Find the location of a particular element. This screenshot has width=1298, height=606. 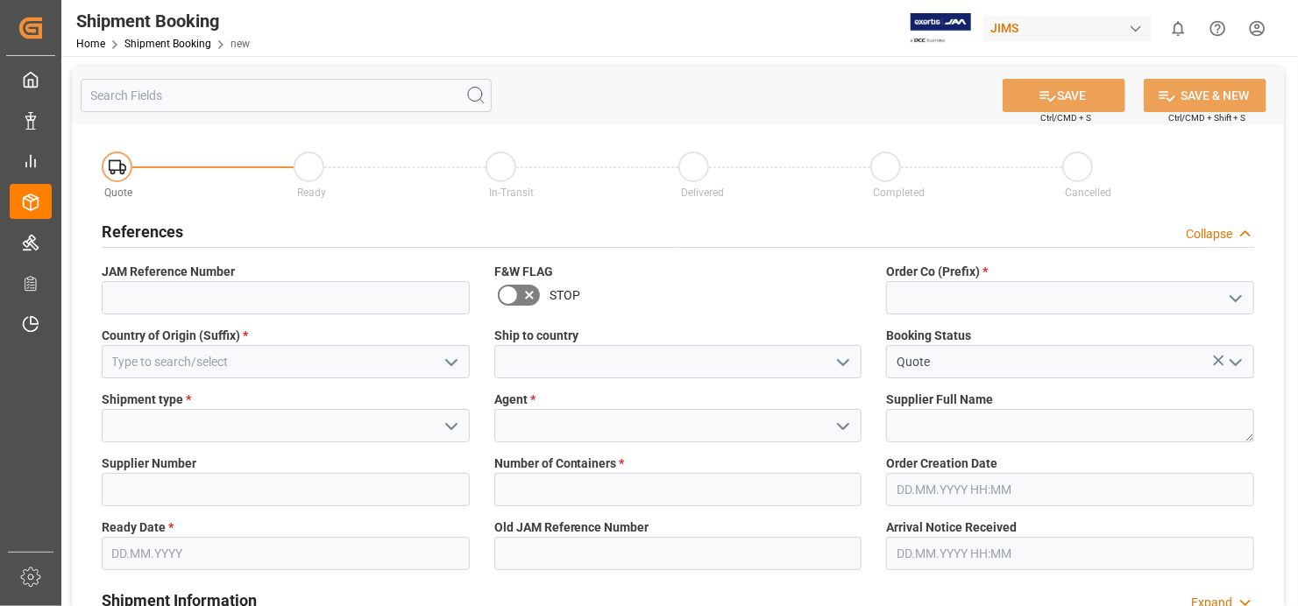

span: Number of Containers is located at coordinates (559, 464).